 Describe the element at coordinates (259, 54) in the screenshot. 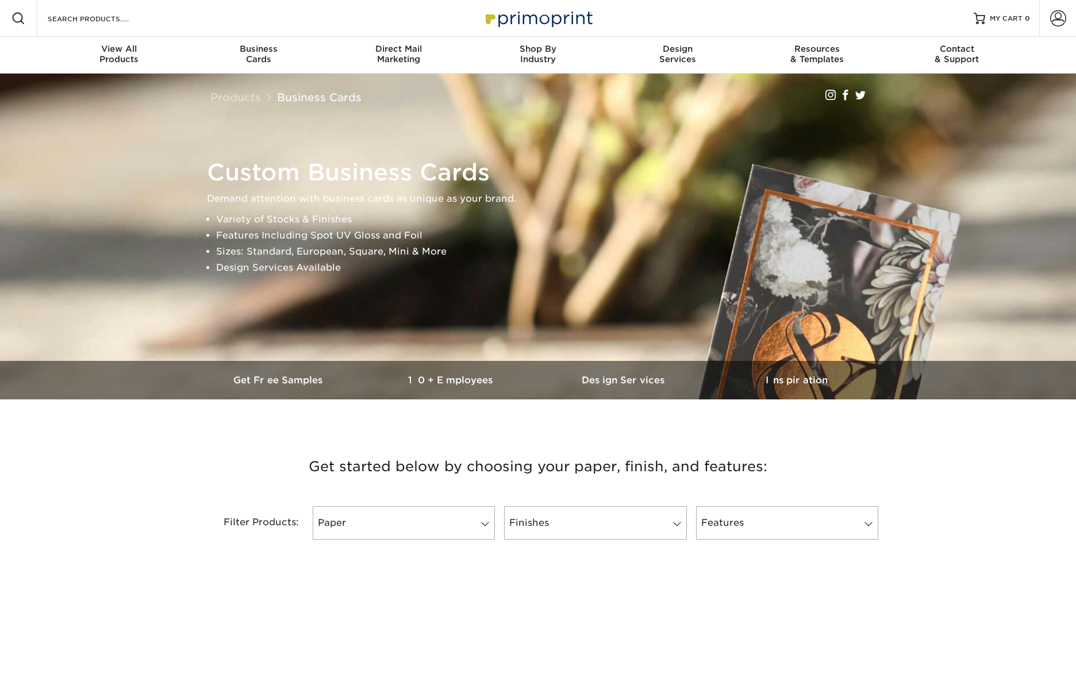

I see `div: Cards` at that location.